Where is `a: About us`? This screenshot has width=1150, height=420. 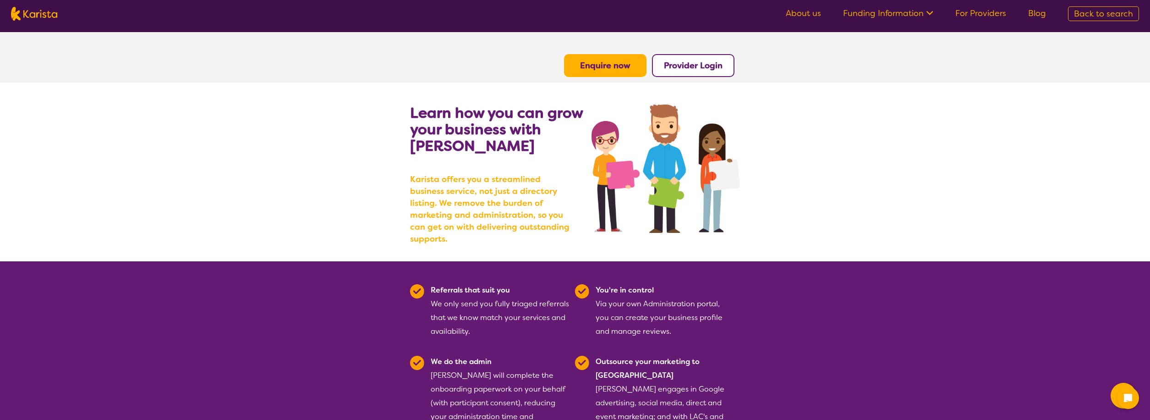
a: About us is located at coordinates (803, 13).